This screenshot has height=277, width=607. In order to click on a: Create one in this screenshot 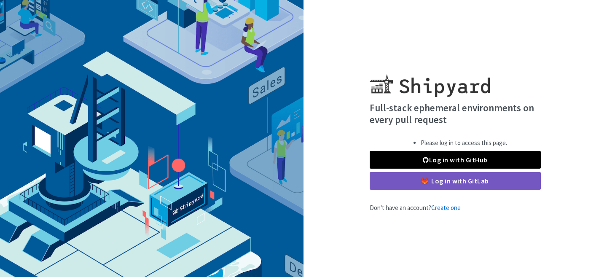, I will do `click(446, 207)`.